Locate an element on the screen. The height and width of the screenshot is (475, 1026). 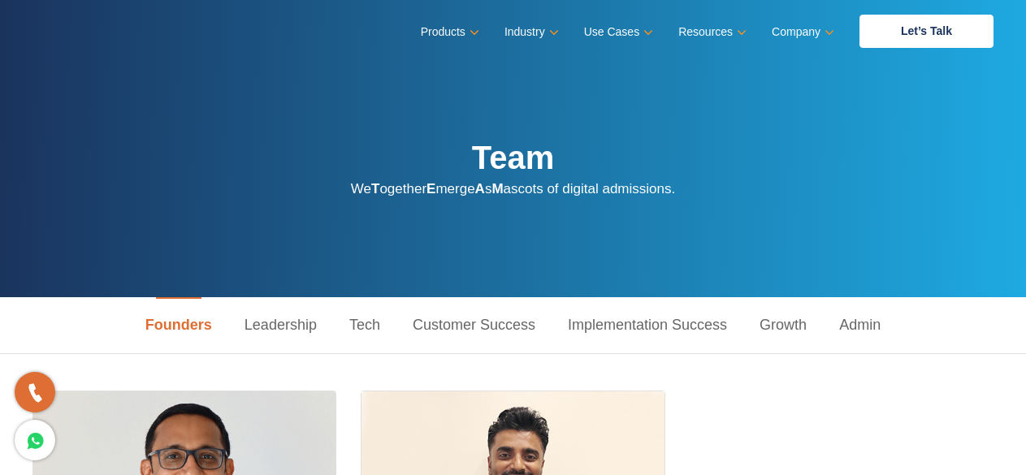
a: Admin is located at coordinates (860, 325).